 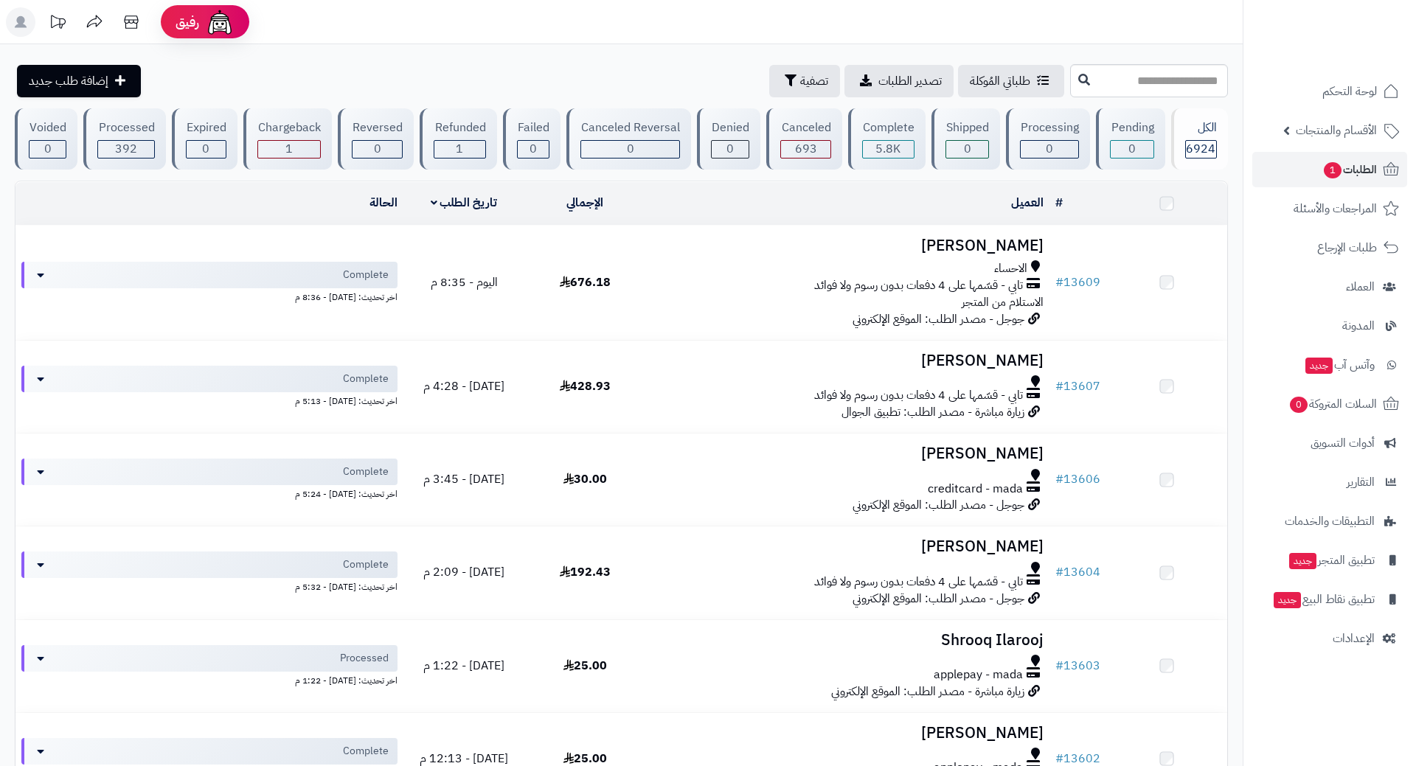 What do you see at coordinates (1353, 639) in the screenshot?
I see `span: الإعدادات` at bounding box center [1353, 639].